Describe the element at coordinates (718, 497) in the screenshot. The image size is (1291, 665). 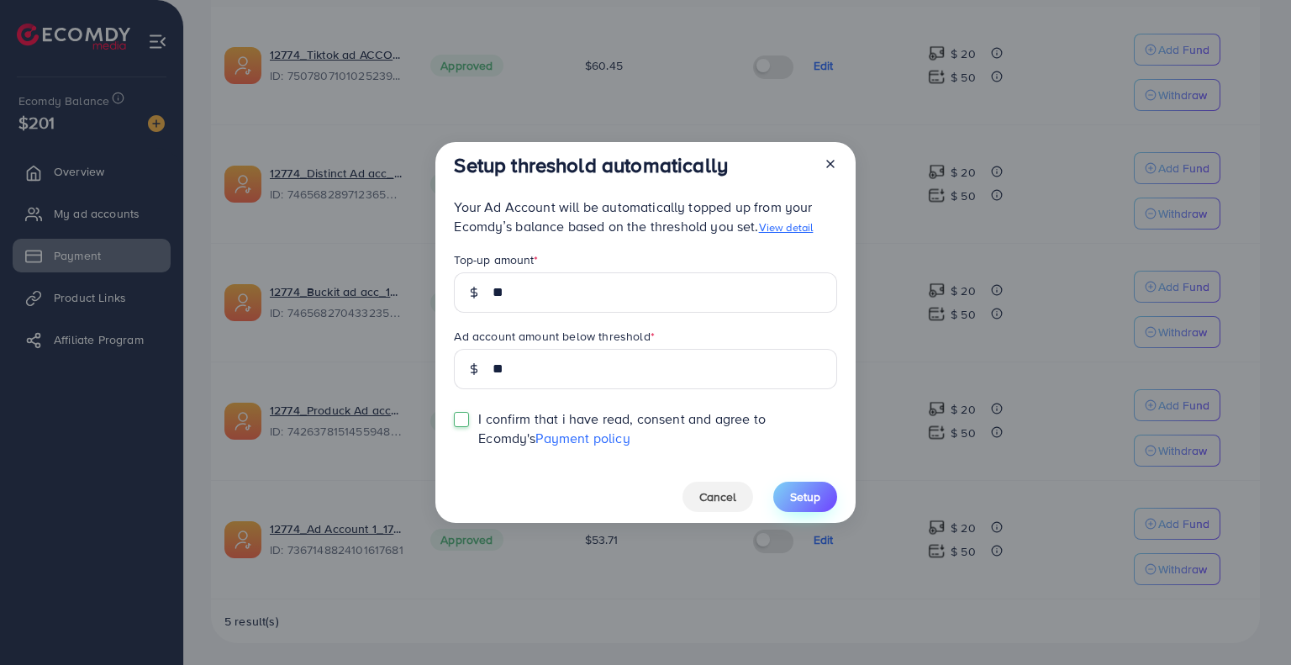
I see `button: Cancel` at that location.